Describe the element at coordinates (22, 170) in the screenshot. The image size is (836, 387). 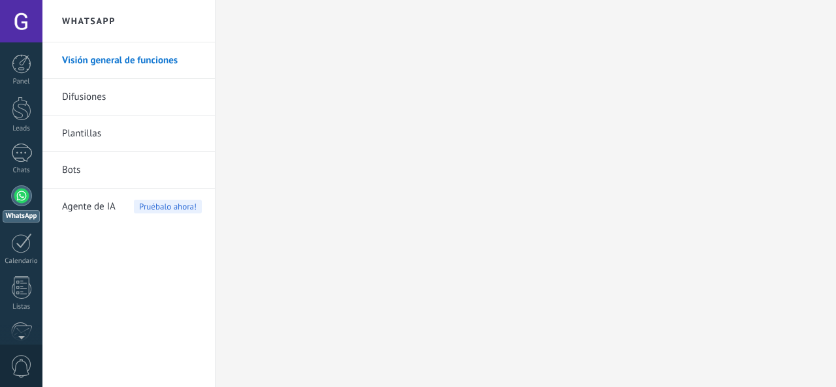
I see `div: Chats` at that location.